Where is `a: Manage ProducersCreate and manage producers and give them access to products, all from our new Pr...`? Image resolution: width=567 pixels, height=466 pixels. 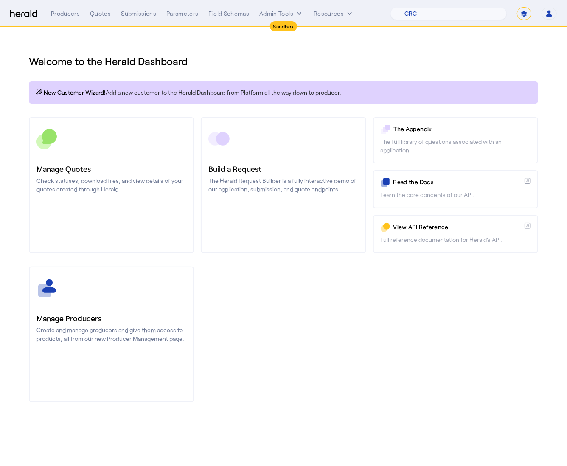
a: Manage ProducersCreate and manage producers and give them access to products, all from our new Pr... is located at coordinates (111, 334).